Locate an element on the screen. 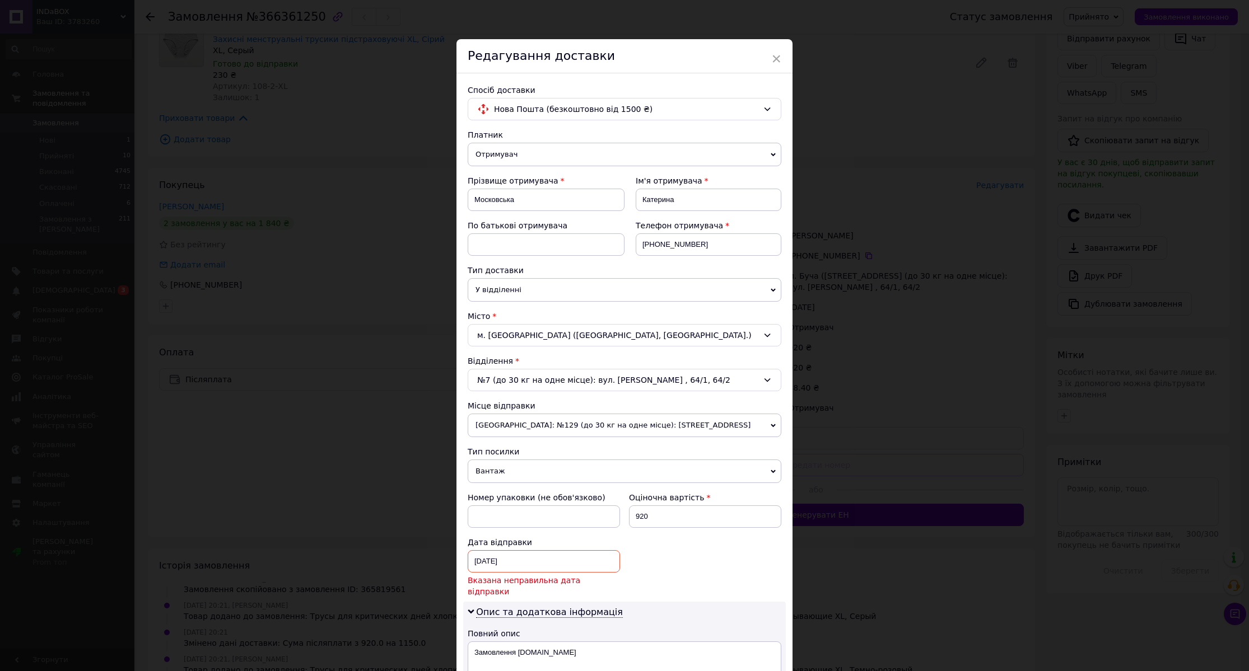  span: Ім'я отримувача is located at coordinates (669, 181).